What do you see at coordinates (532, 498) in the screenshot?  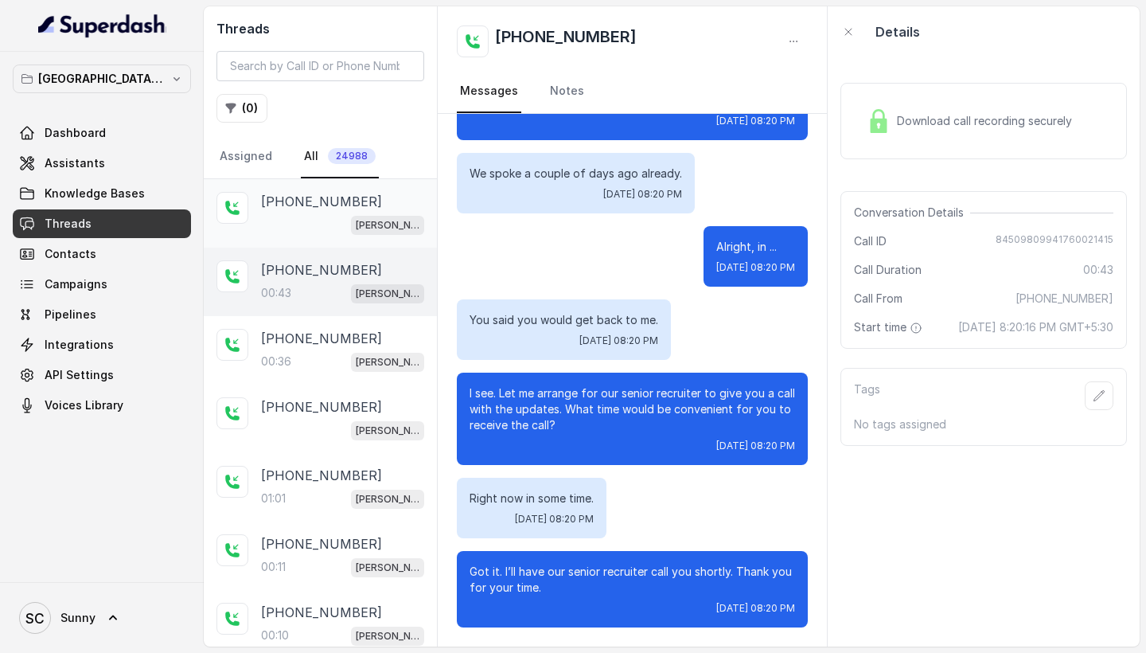 I see `p: Right now in some time.` at bounding box center [532, 498].